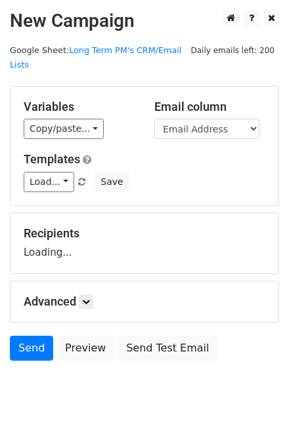 Image resolution: width=289 pixels, height=440 pixels. What do you see at coordinates (144, 21) in the screenshot?
I see `h2: New Campaign` at bounding box center [144, 21].